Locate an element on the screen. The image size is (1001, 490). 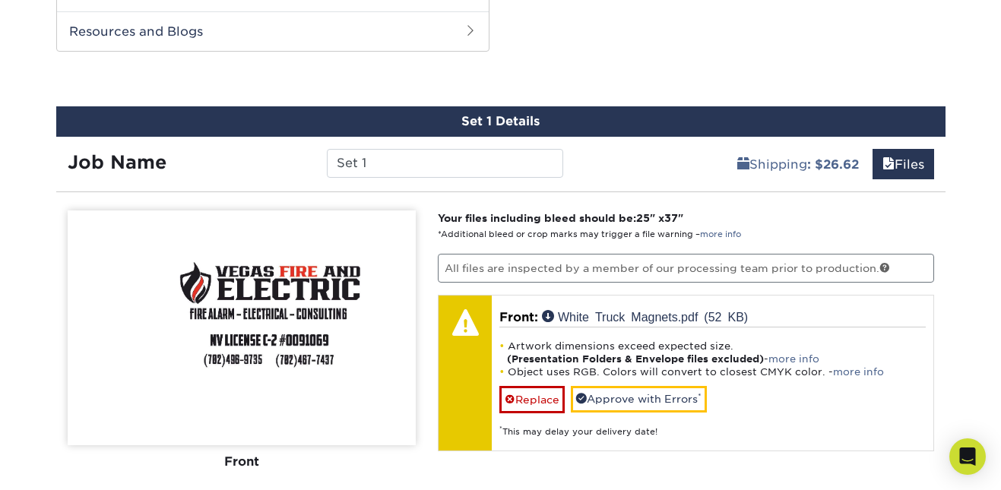
li: Object uses RGB. Colors will convert to closest CMYK color. - is located at coordinates (712, 372).